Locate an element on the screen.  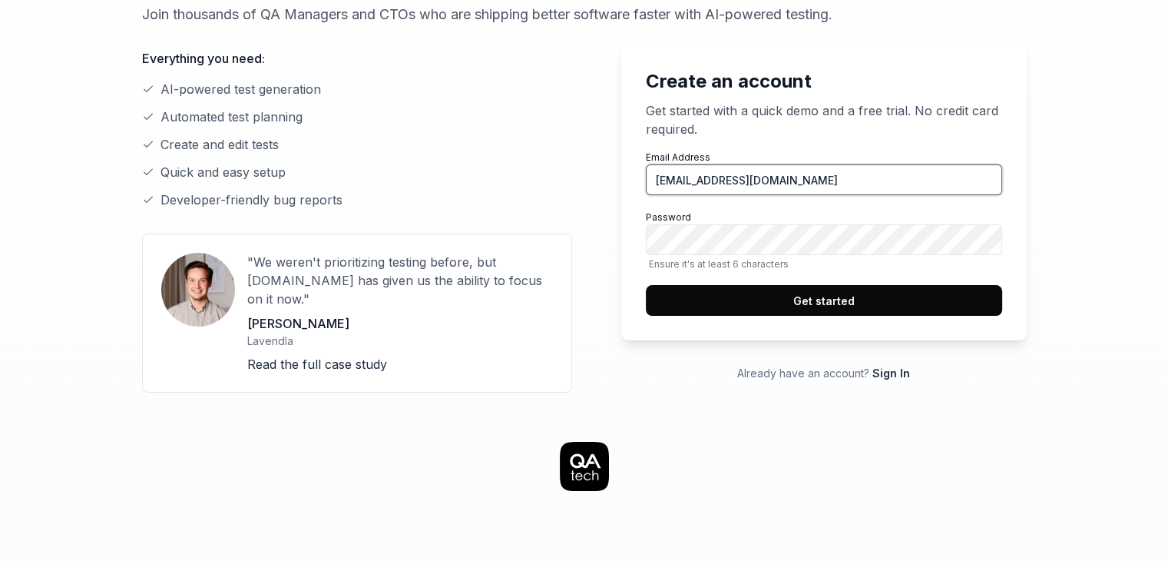
button: Get started is located at coordinates (824, 300).